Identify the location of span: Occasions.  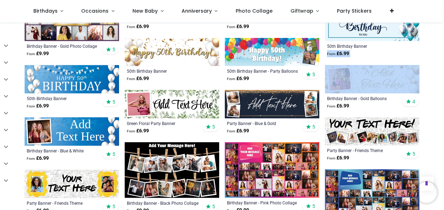
(95, 11).